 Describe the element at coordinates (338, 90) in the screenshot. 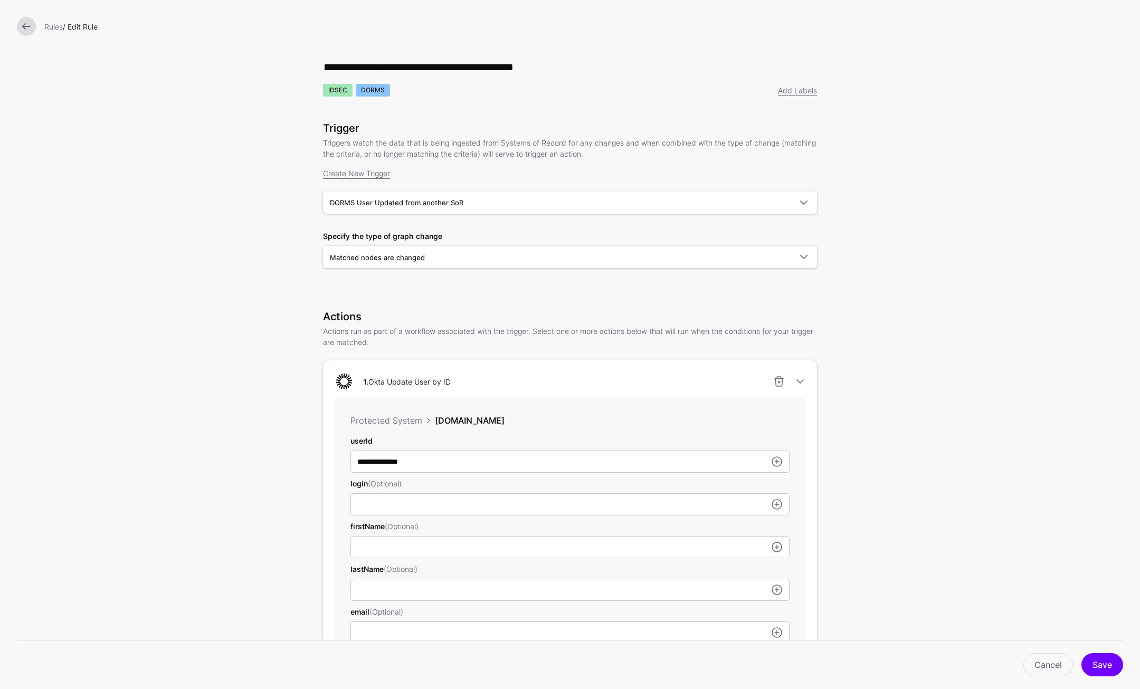

I see `span: IDSEC` at that location.